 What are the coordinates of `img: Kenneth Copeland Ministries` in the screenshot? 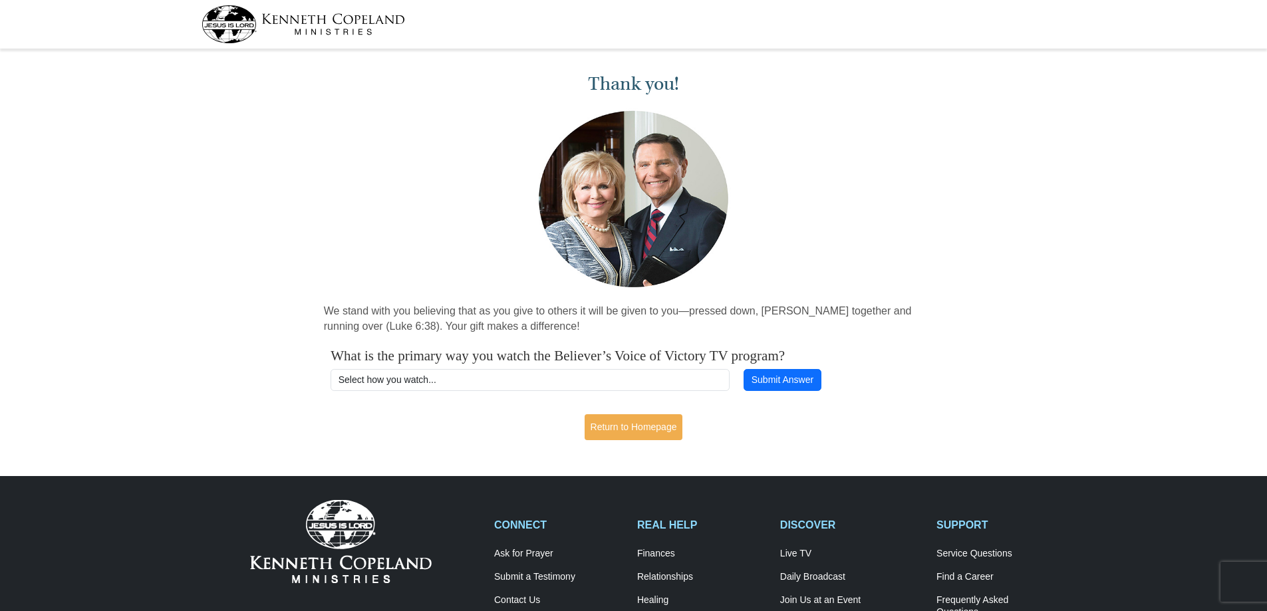 It's located at (341, 541).